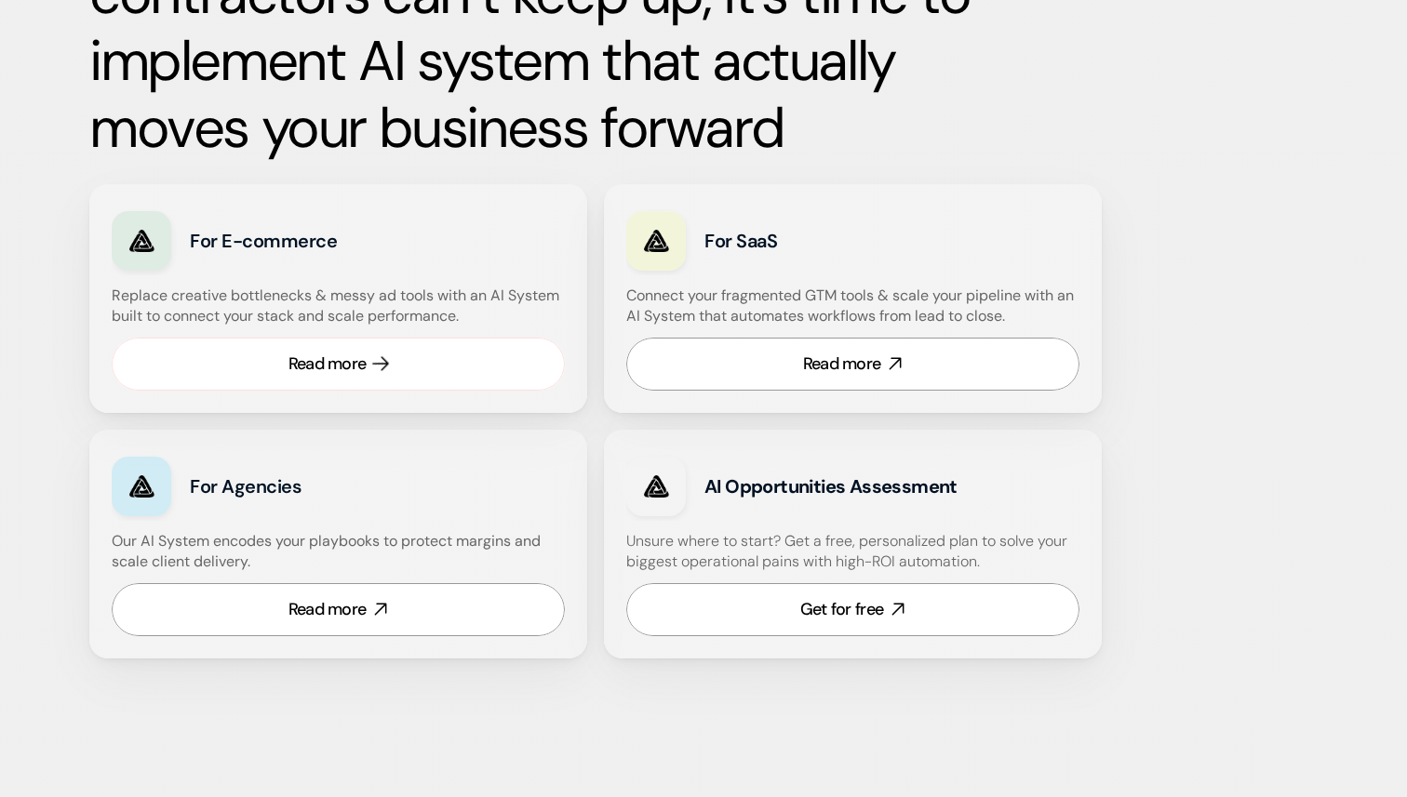  I want to click on h4: Unsure where to start? Get a free, personalized plan to solve your biggest operational pains with..., so click(852, 552).